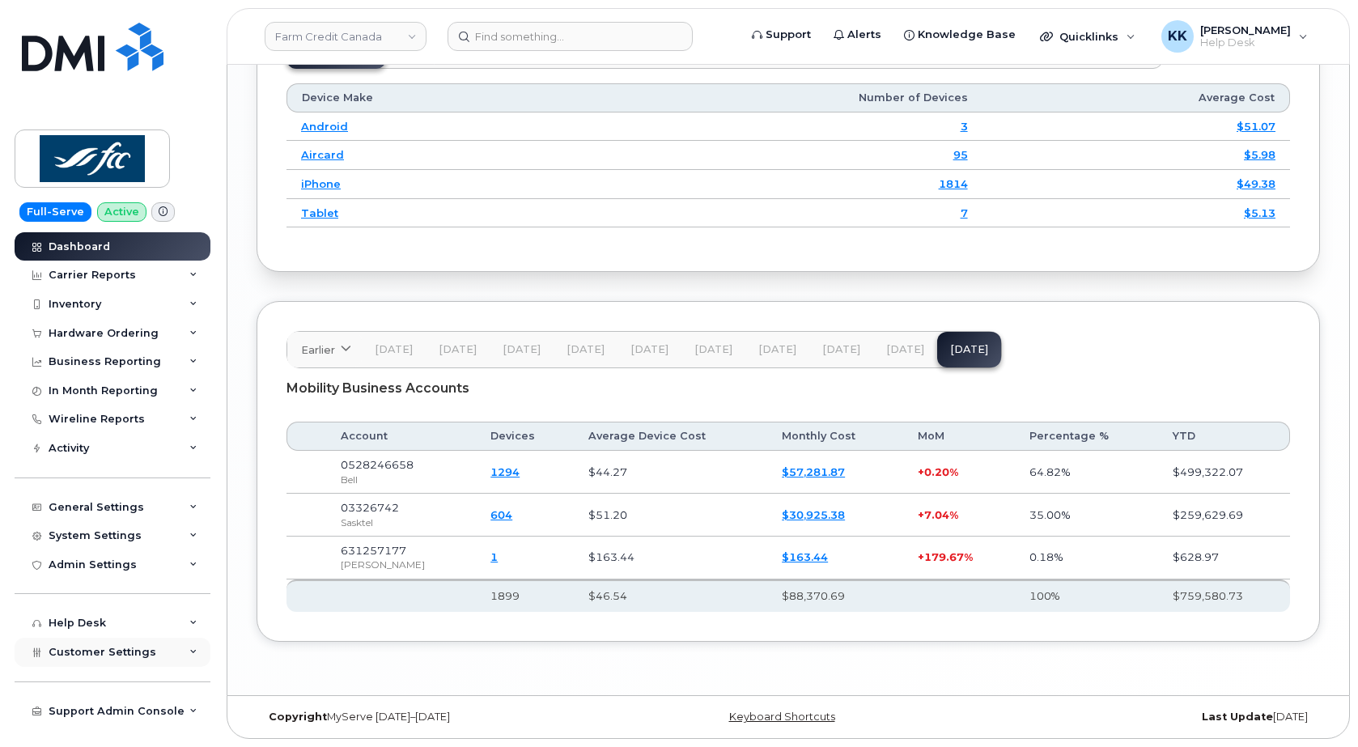  What do you see at coordinates (953, 184) in the screenshot?
I see `a: 1814` at bounding box center [953, 184].